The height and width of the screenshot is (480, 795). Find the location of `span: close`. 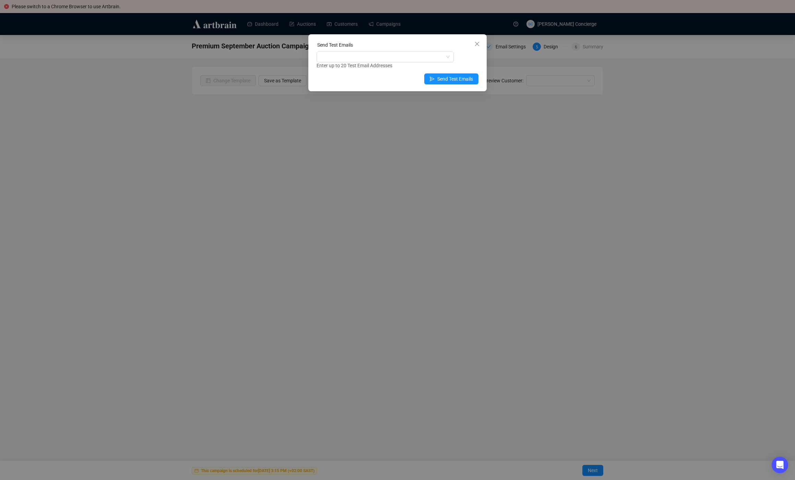

span: close is located at coordinates (477, 44).